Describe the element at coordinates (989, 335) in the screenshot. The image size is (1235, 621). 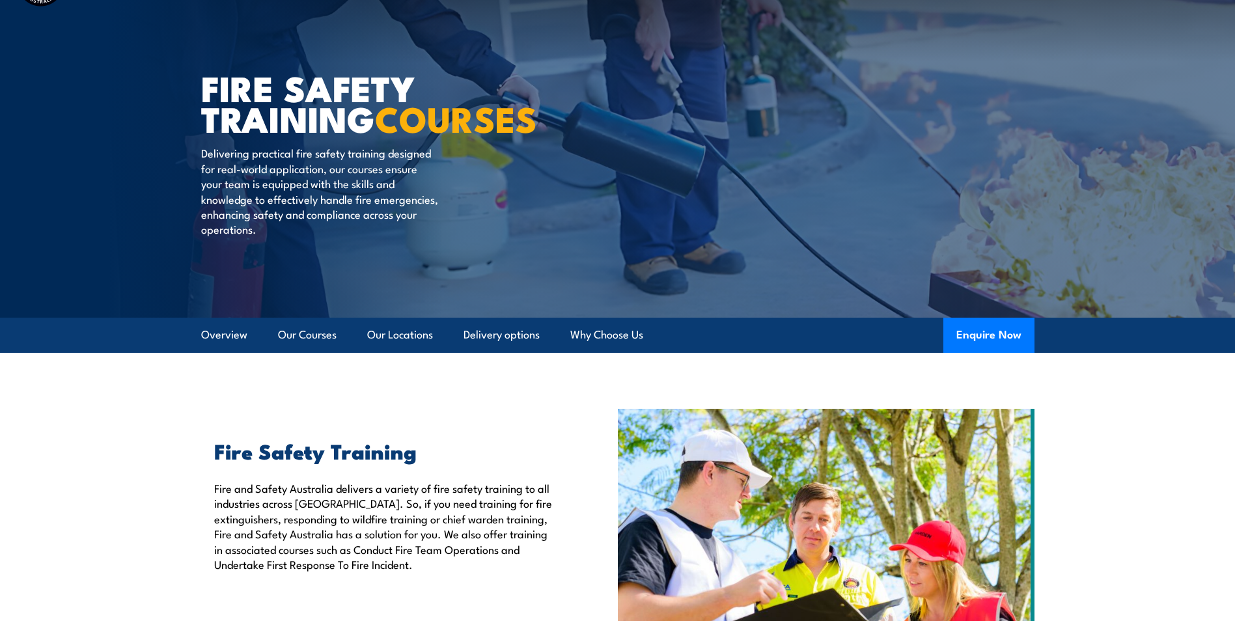
I see `button: Enquire Now` at that location.